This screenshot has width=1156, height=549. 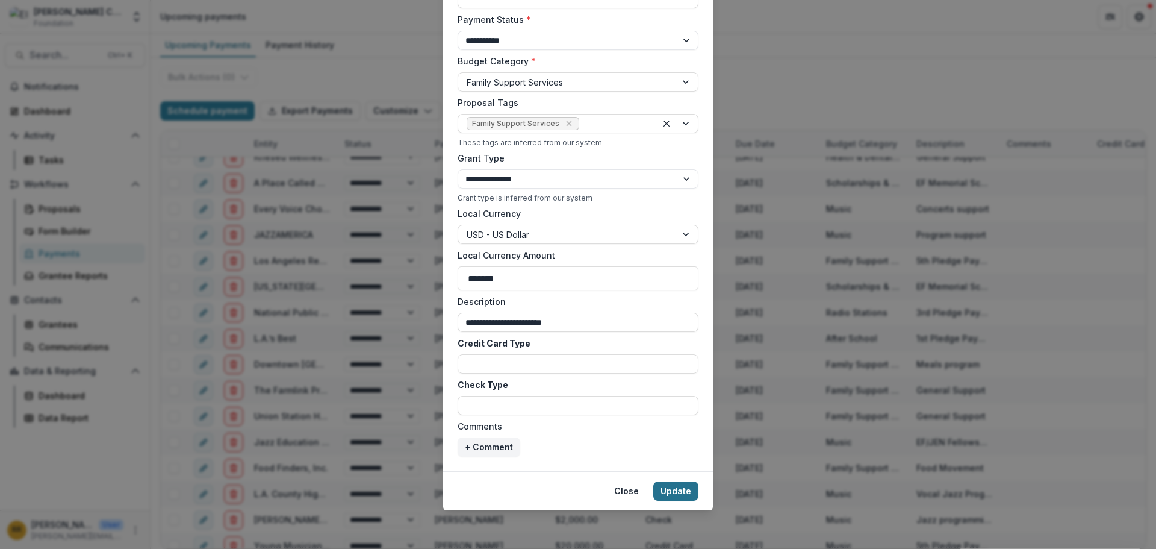 What do you see at coordinates (515, 123) in the screenshot?
I see `span: Family Support Services` at bounding box center [515, 123].